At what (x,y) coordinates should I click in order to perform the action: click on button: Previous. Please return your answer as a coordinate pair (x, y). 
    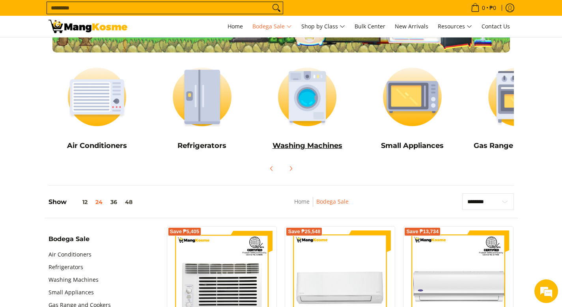
    Looking at the image, I should click on (272, 168).